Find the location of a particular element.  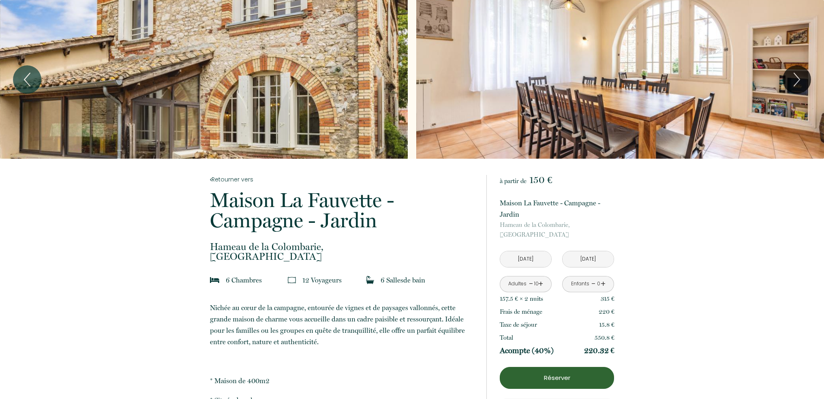

div: Enfants is located at coordinates (580, 283).